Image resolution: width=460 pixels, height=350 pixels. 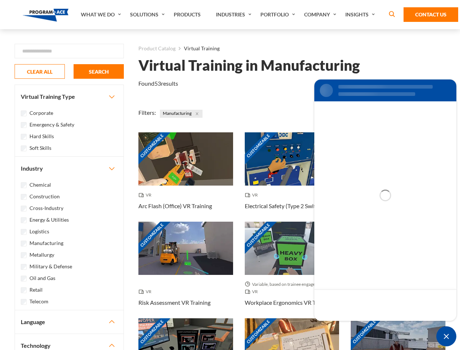 What do you see at coordinates (24, 267) in the screenshot?
I see `input: Military & Defense` at bounding box center [24, 267].